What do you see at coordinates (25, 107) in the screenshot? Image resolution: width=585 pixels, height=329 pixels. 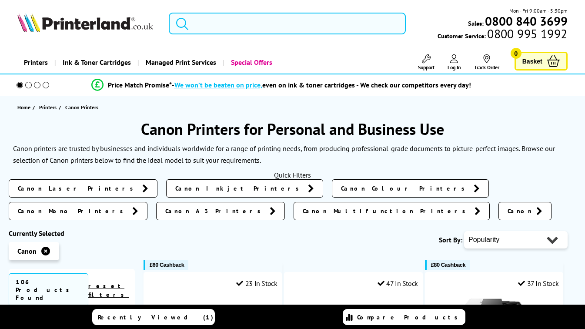 I see `a: Home` at bounding box center [25, 107].